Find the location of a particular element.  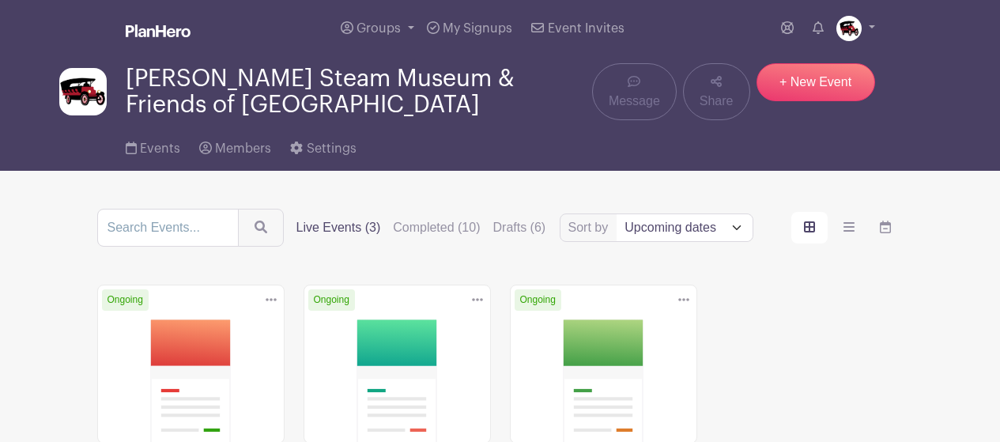

label: Completed (10) is located at coordinates (437, 228).